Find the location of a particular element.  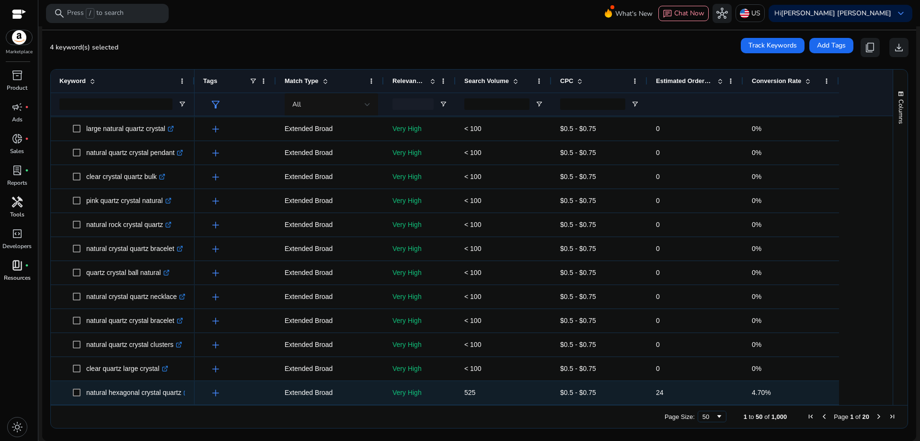

div: Page Size is located at coordinates (712, 416).